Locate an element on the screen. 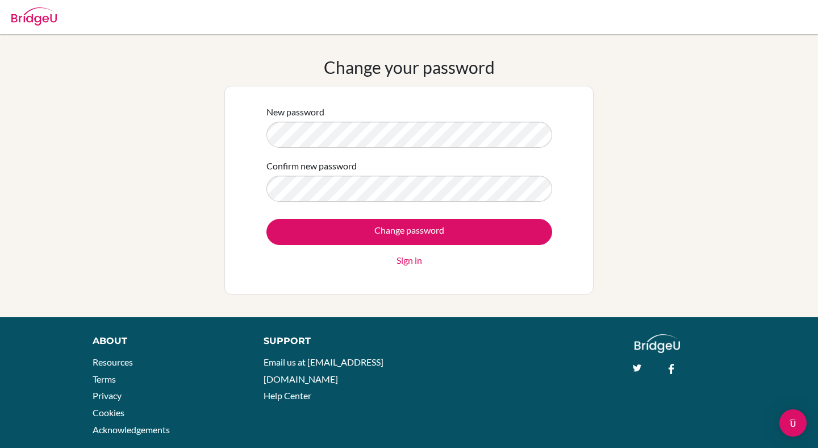  a: Help Center is located at coordinates (288, 395).